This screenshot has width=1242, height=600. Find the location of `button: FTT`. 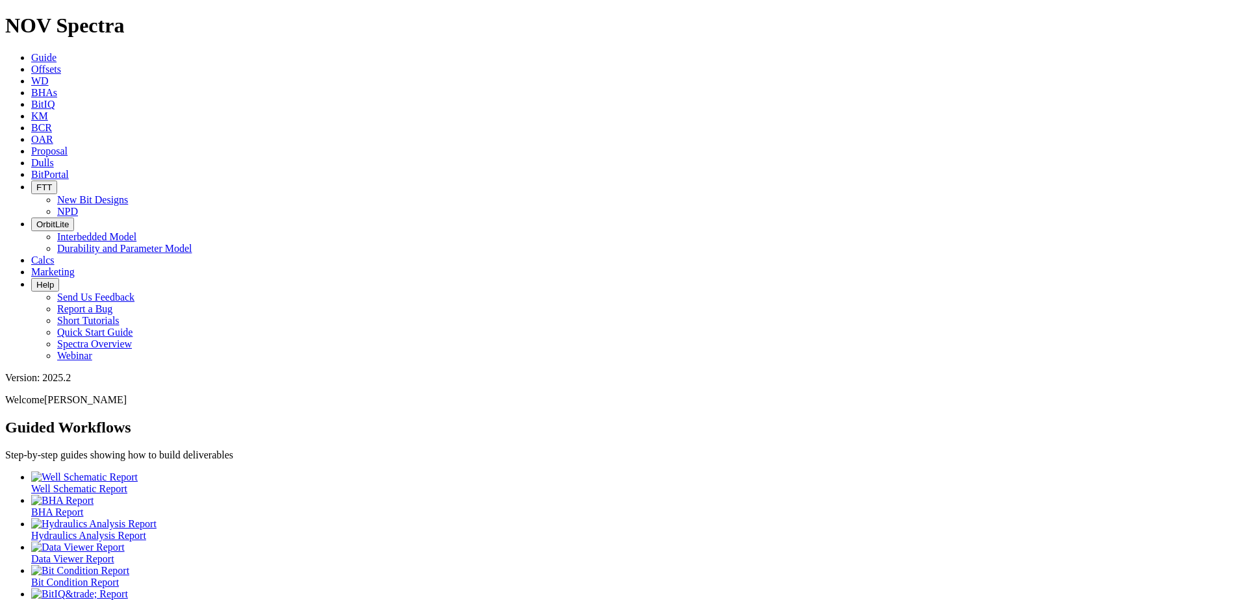

button: FTT is located at coordinates (44, 187).